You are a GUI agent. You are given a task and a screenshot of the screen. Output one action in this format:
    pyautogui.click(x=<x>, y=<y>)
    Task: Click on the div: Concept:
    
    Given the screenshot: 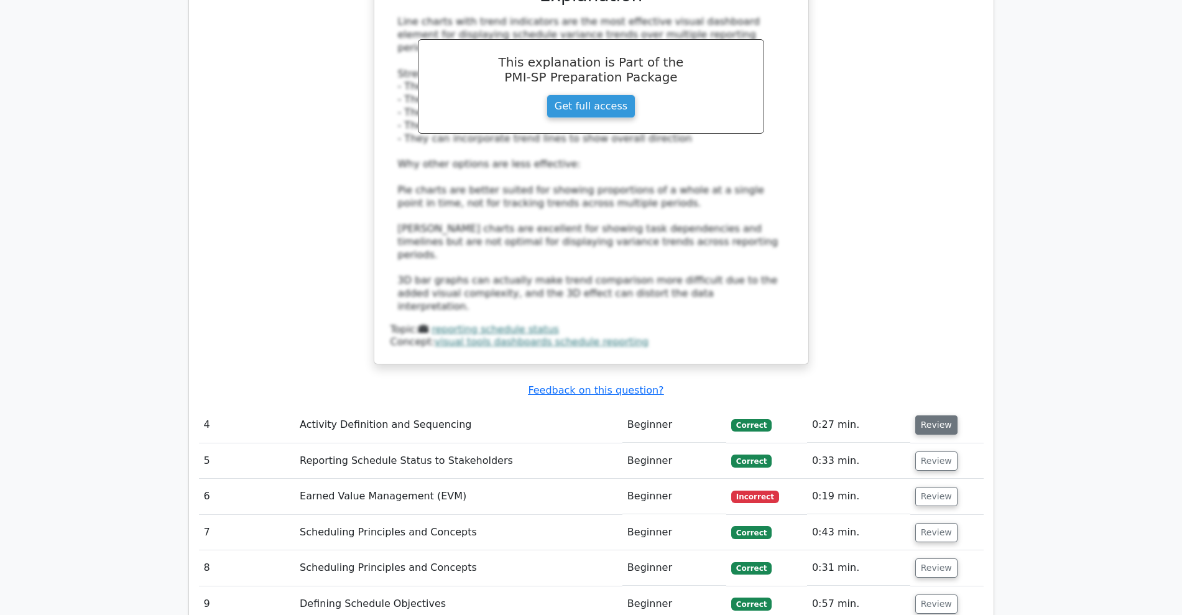 What is the action you would take?
    pyautogui.click(x=591, y=342)
    